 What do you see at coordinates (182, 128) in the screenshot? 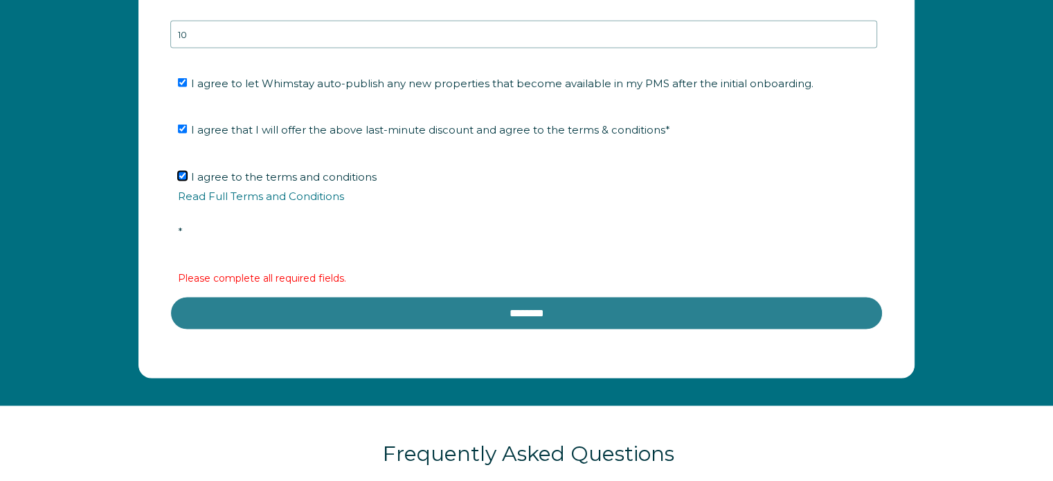
I see `input: I agree that I will offer the above last-minute discount and agree to the terms & conditions*` at bounding box center [182, 128].